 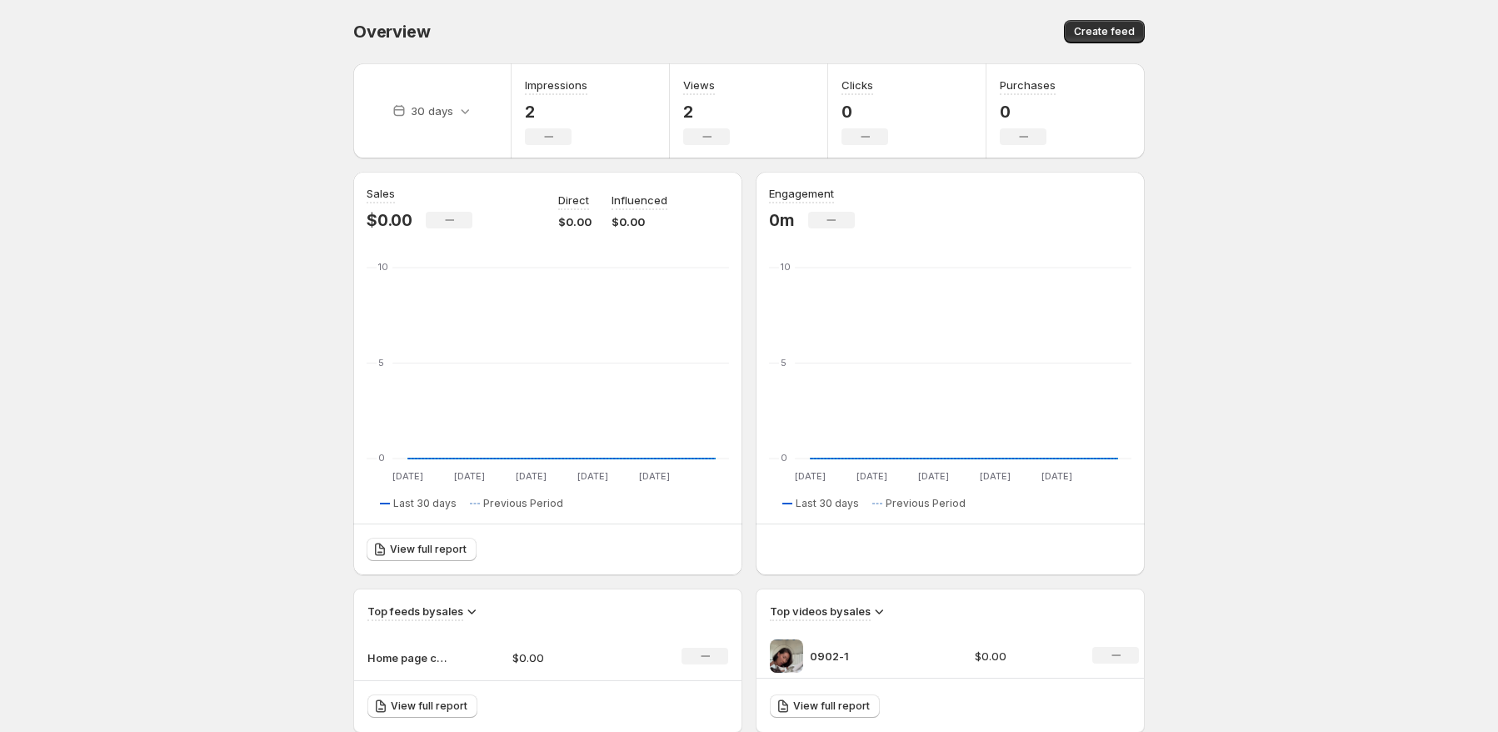 I want to click on h3: Sales, so click(x=381, y=193).